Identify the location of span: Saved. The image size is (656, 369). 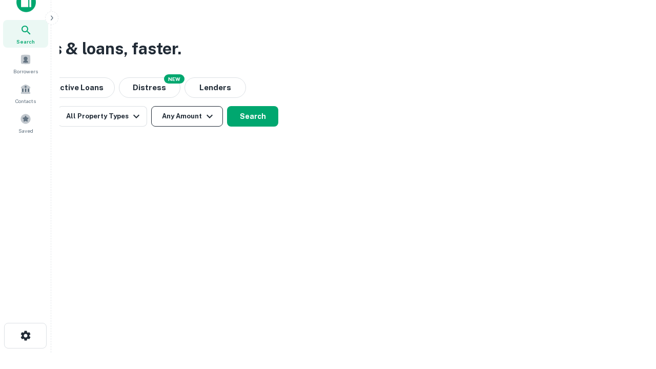
(26, 131).